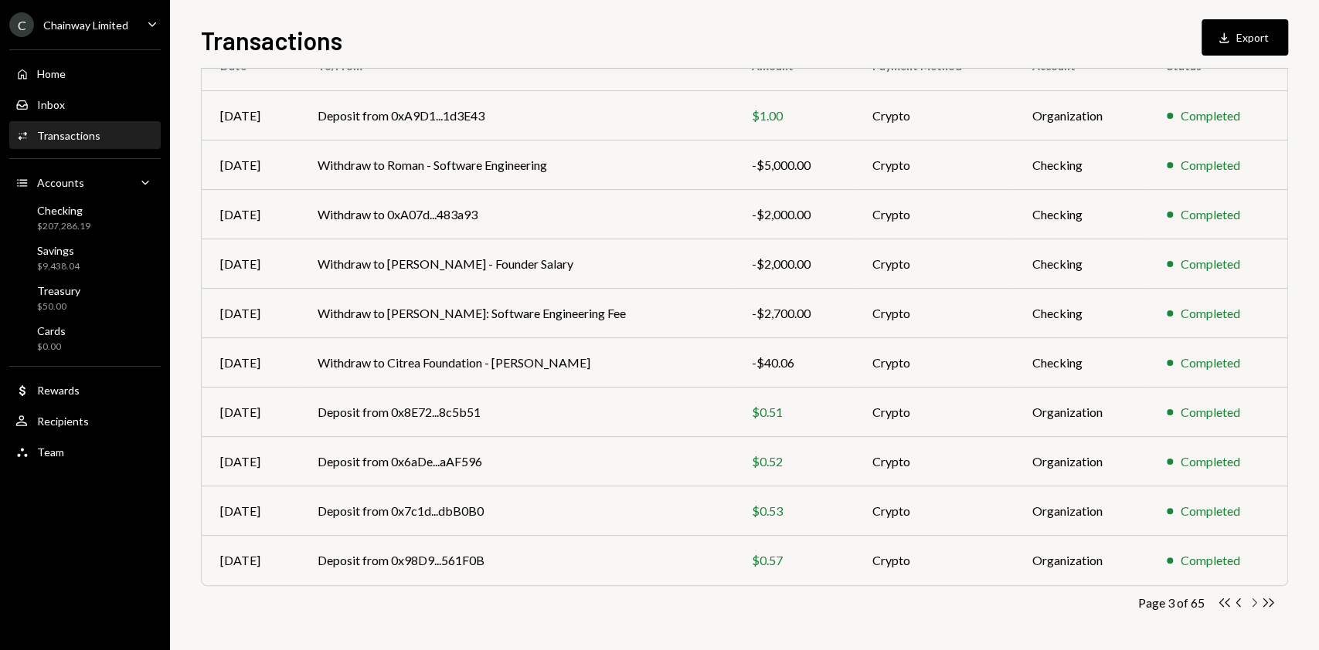  I want to click on div: Team, so click(50, 452).